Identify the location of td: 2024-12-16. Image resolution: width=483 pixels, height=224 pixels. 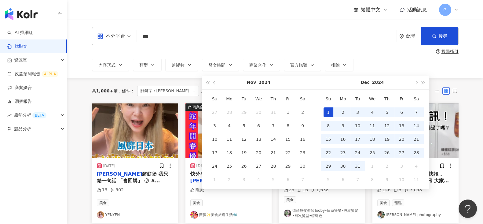
(343, 139).